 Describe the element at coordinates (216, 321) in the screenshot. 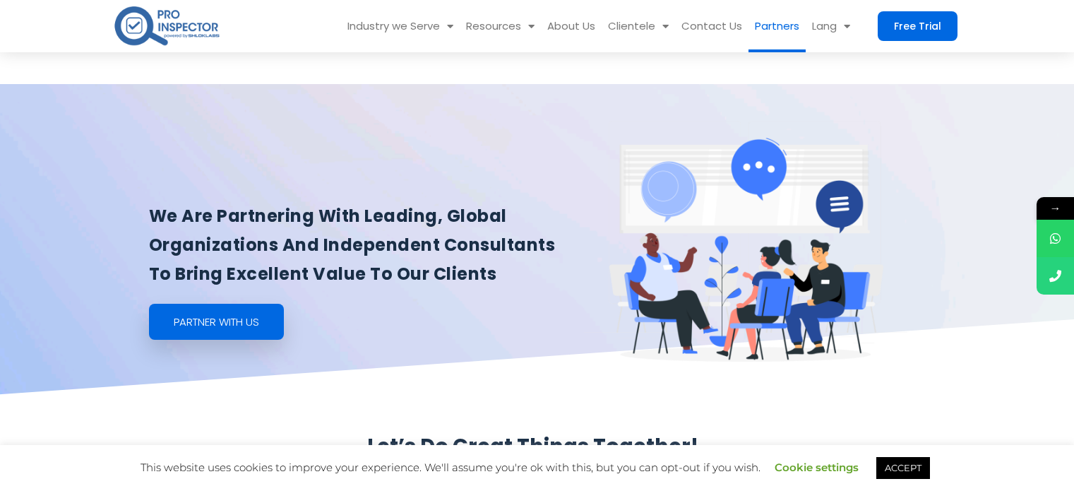

I see `a: PARTNER WITH US` at that location.